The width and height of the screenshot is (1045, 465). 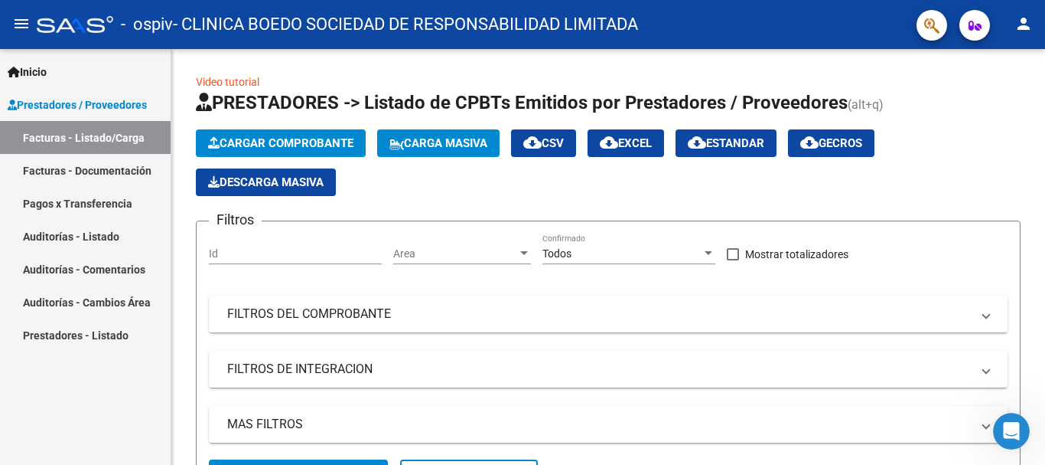 I want to click on button: EXCEL, so click(x=626, y=143).